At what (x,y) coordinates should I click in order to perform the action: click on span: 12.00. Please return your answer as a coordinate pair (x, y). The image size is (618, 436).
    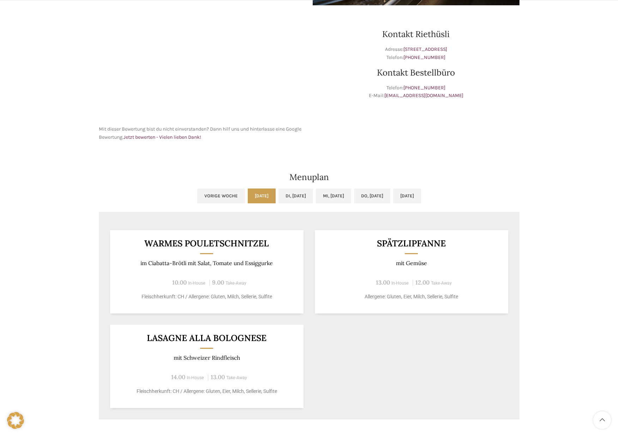
    Looking at the image, I should click on (422, 282).